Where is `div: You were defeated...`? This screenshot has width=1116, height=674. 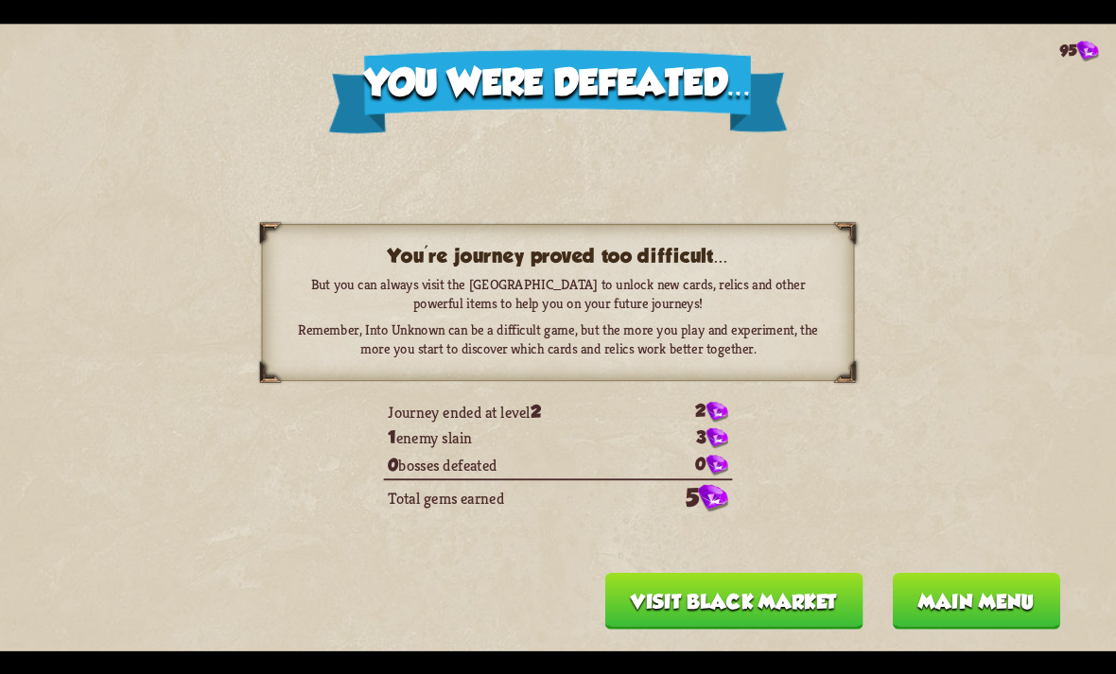
div: You were defeated... is located at coordinates (557, 91).